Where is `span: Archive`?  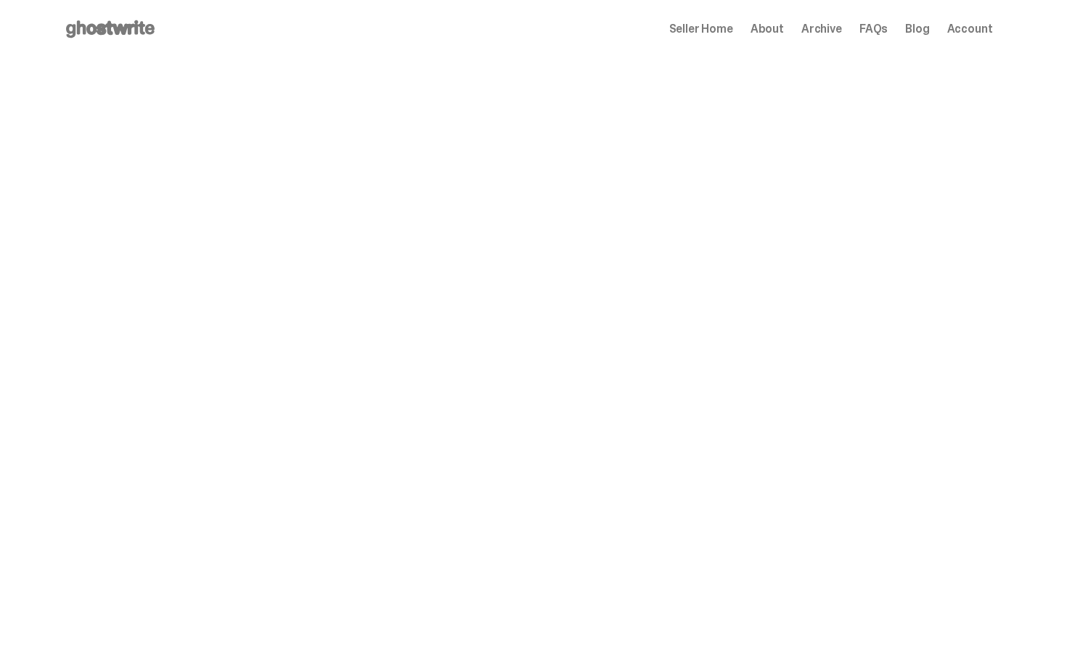
span: Archive is located at coordinates (821, 29).